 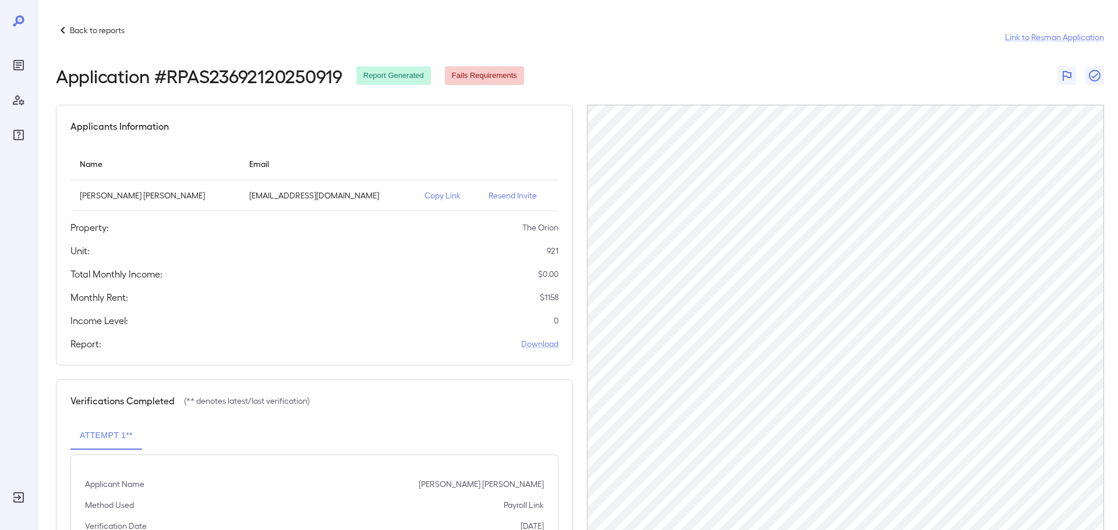 What do you see at coordinates (80, 251) in the screenshot?
I see `h5: Unit:` at bounding box center [80, 251].